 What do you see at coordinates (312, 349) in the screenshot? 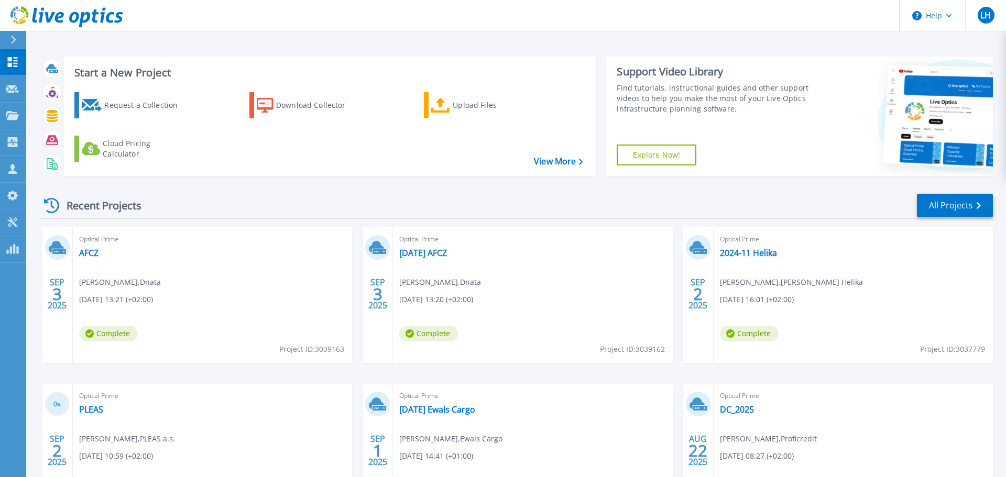
I see `span: Project ID: 3039163` at bounding box center [312, 349].